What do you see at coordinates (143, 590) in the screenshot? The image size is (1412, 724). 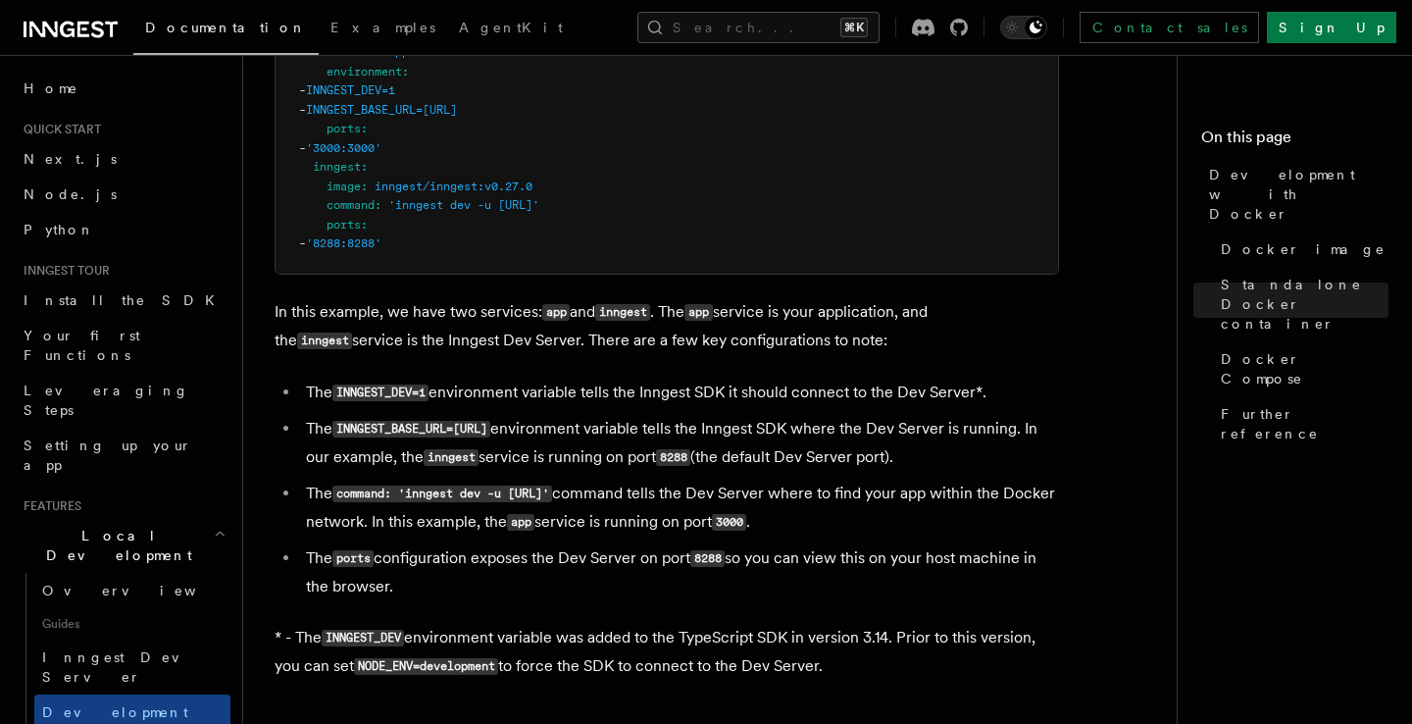 I see `span: Overview` at bounding box center [143, 590].